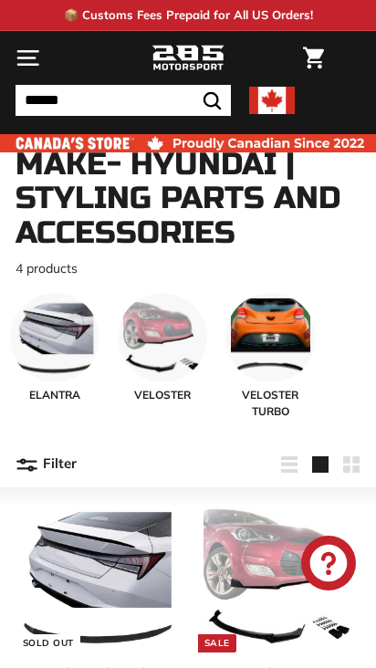 Image resolution: width=376 pixels, height=668 pixels. Describe the element at coordinates (217, 644) in the screenshot. I see `div: Sale` at that location.